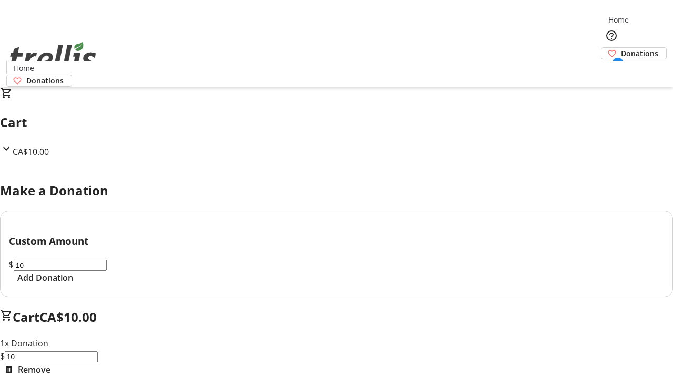 The height and width of the screenshot is (378, 673). Describe the element at coordinates (611, 70) in the screenshot. I see `button: Cart` at that location.